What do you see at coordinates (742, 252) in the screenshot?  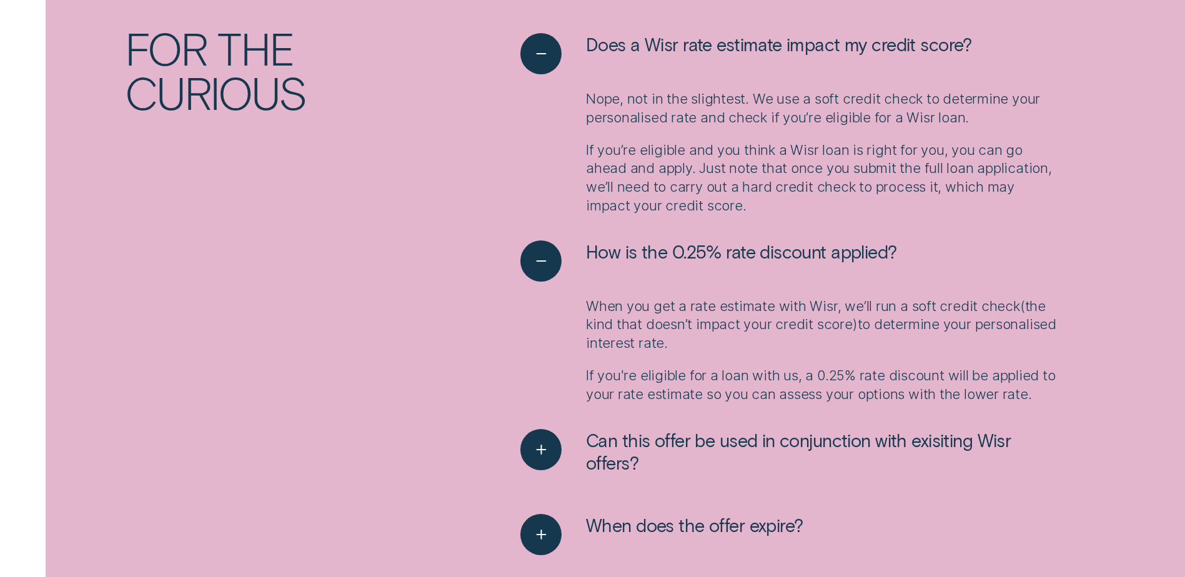 I see `span: How is the 0.25% rate discount applied?` at bounding box center [742, 252].